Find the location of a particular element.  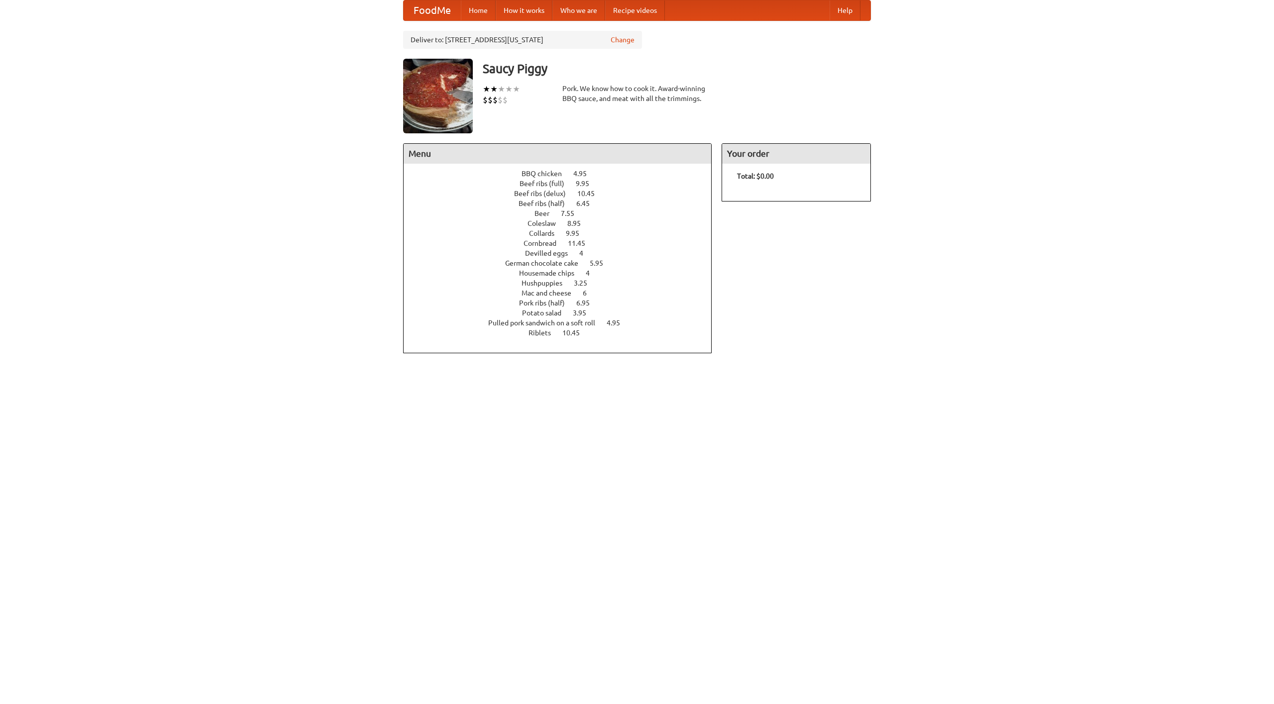

span: Beef ribs (full) is located at coordinates (547, 184).